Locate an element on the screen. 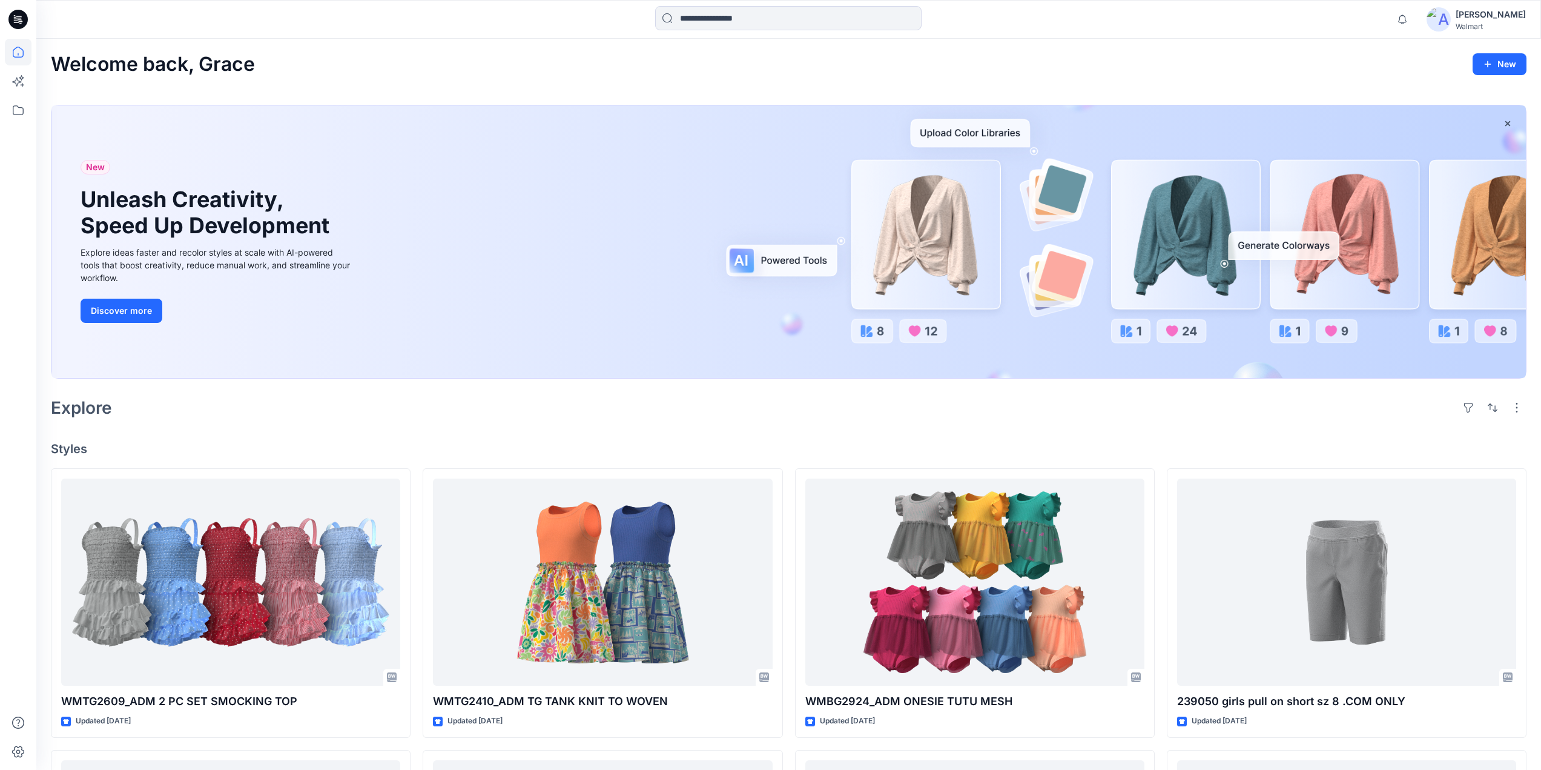 This screenshot has width=1541, height=770. div: Walmart is located at coordinates (1491, 26).